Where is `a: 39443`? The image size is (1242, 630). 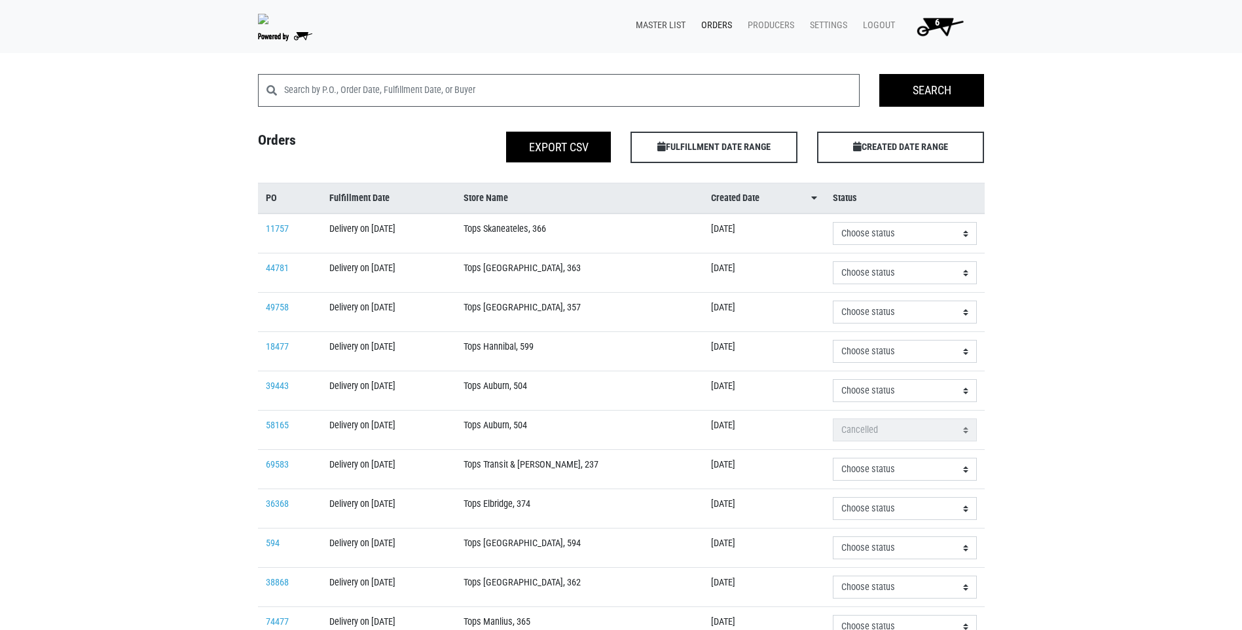
a: 39443 is located at coordinates (277, 386).